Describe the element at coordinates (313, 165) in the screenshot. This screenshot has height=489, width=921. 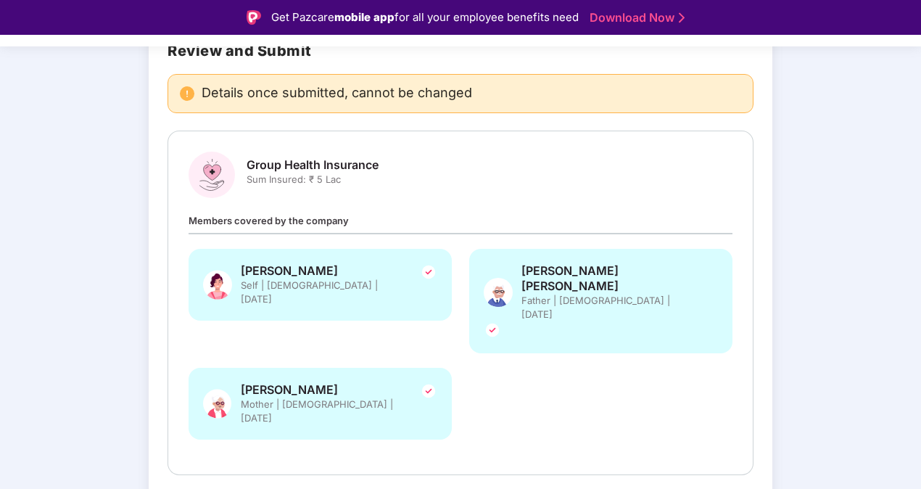
I see `span: Group Health Insurance` at that location.